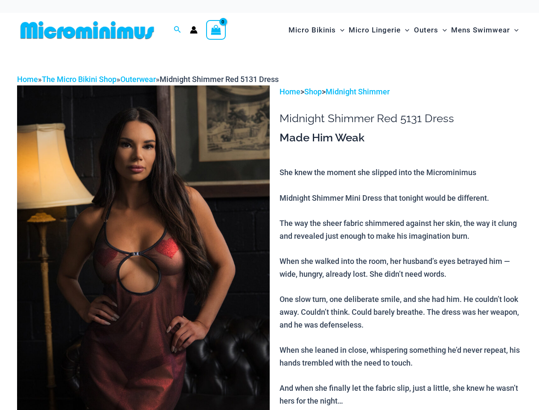 This screenshot has width=539, height=410. Describe the element at coordinates (401, 118) in the screenshot. I see `h1: Midnight Shimmer Red 5131 Dress` at that location.